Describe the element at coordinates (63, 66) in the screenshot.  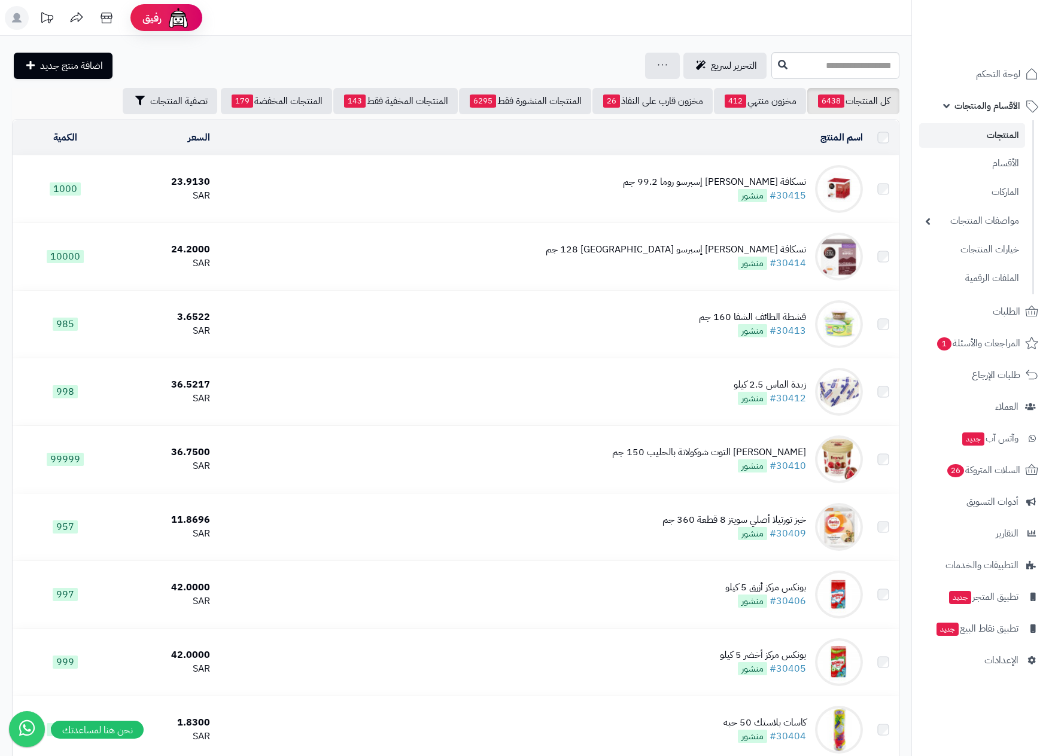
I see `a: اضافة منتج جديد` at that location.